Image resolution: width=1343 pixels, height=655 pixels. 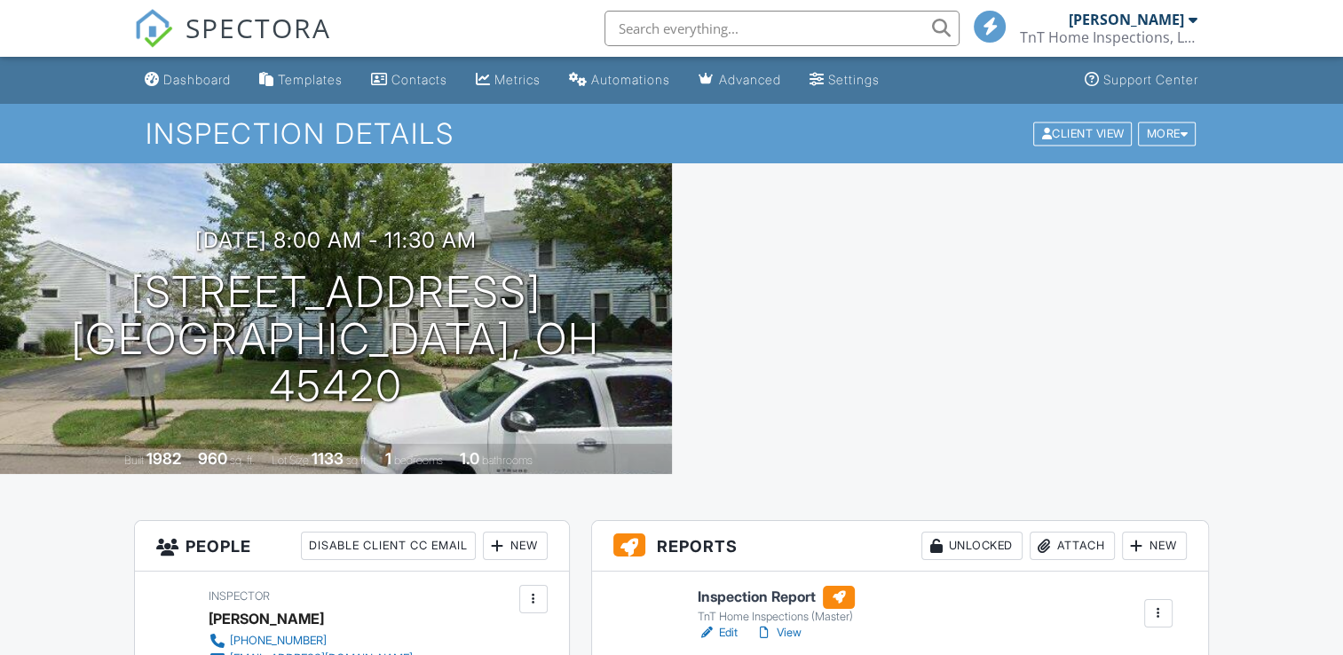 What do you see at coordinates (776, 605) in the screenshot?
I see `a: Inspection Report TnT Home Inspections (Master)` at bounding box center [776, 605].